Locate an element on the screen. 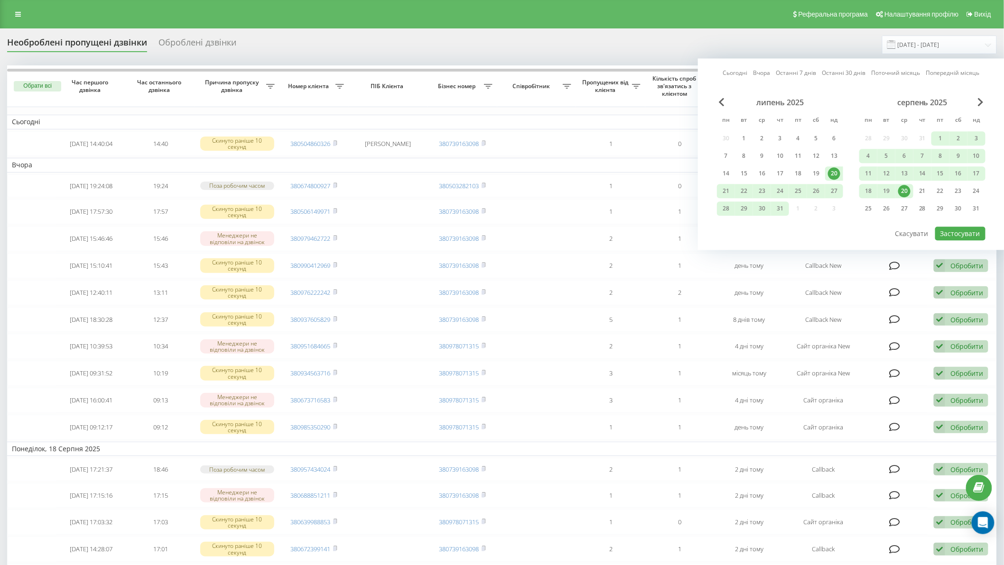 This screenshot has height=565, width=1004. div: нд 6 лип 2025 р. is located at coordinates (834, 138).